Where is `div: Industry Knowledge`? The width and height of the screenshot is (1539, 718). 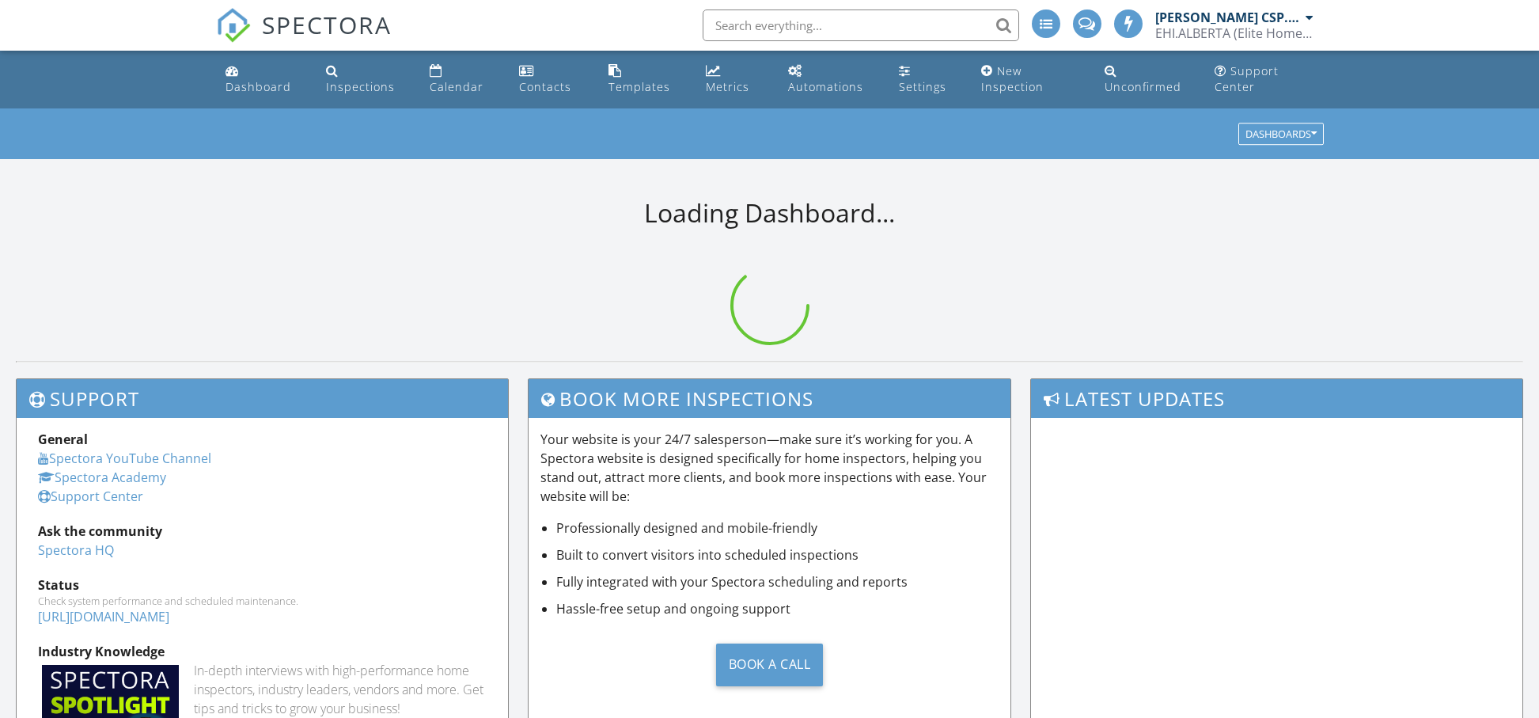
div: Industry Knowledge is located at coordinates (262, 651).